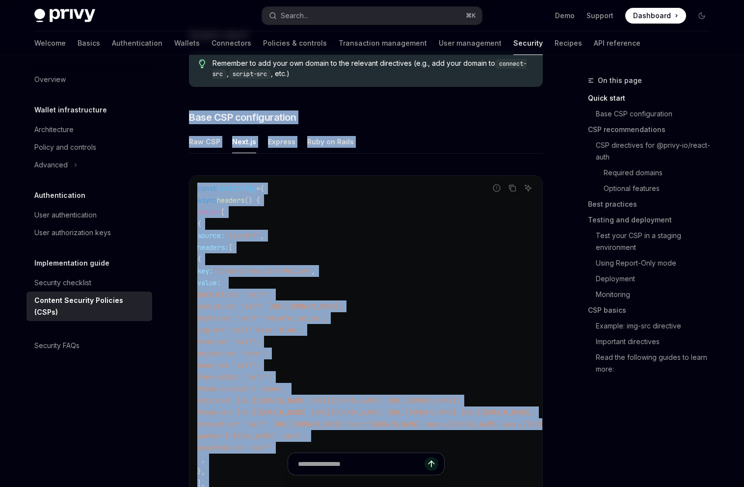 The height and width of the screenshot is (487, 744). Describe the element at coordinates (51, 165) in the screenshot. I see `div: Advanced` at that location.